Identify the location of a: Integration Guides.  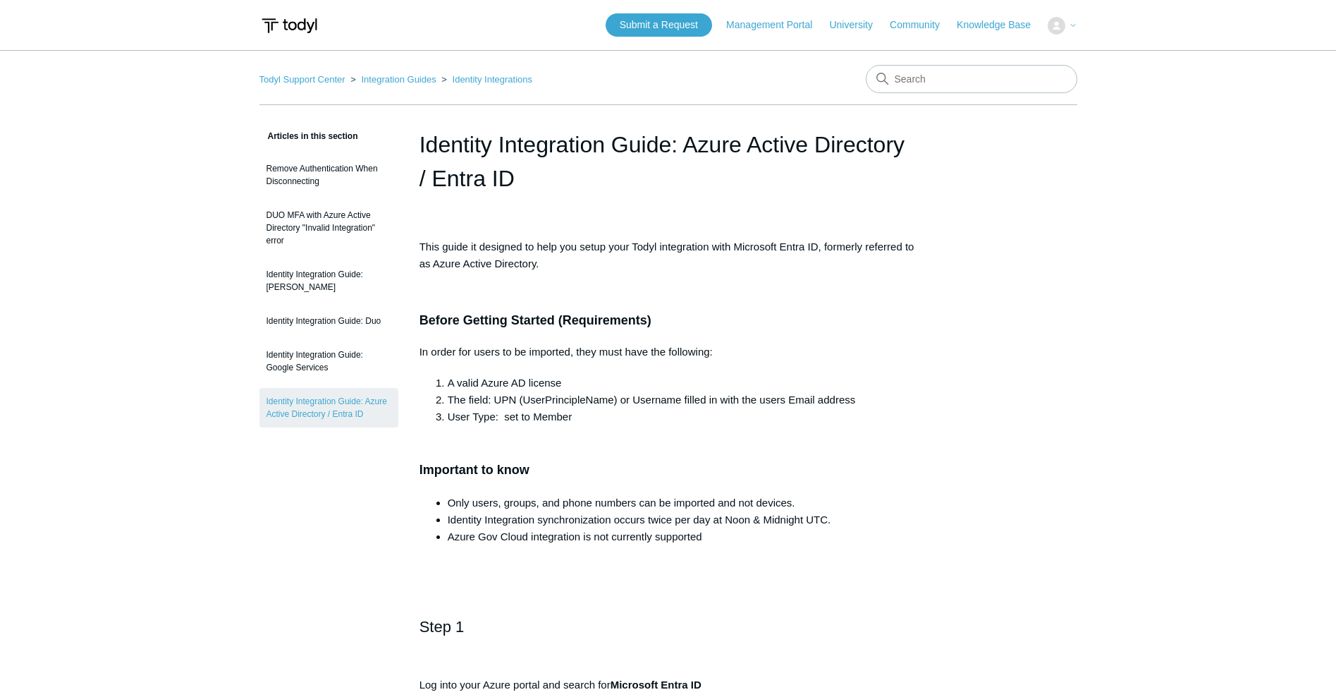
(398, 79).